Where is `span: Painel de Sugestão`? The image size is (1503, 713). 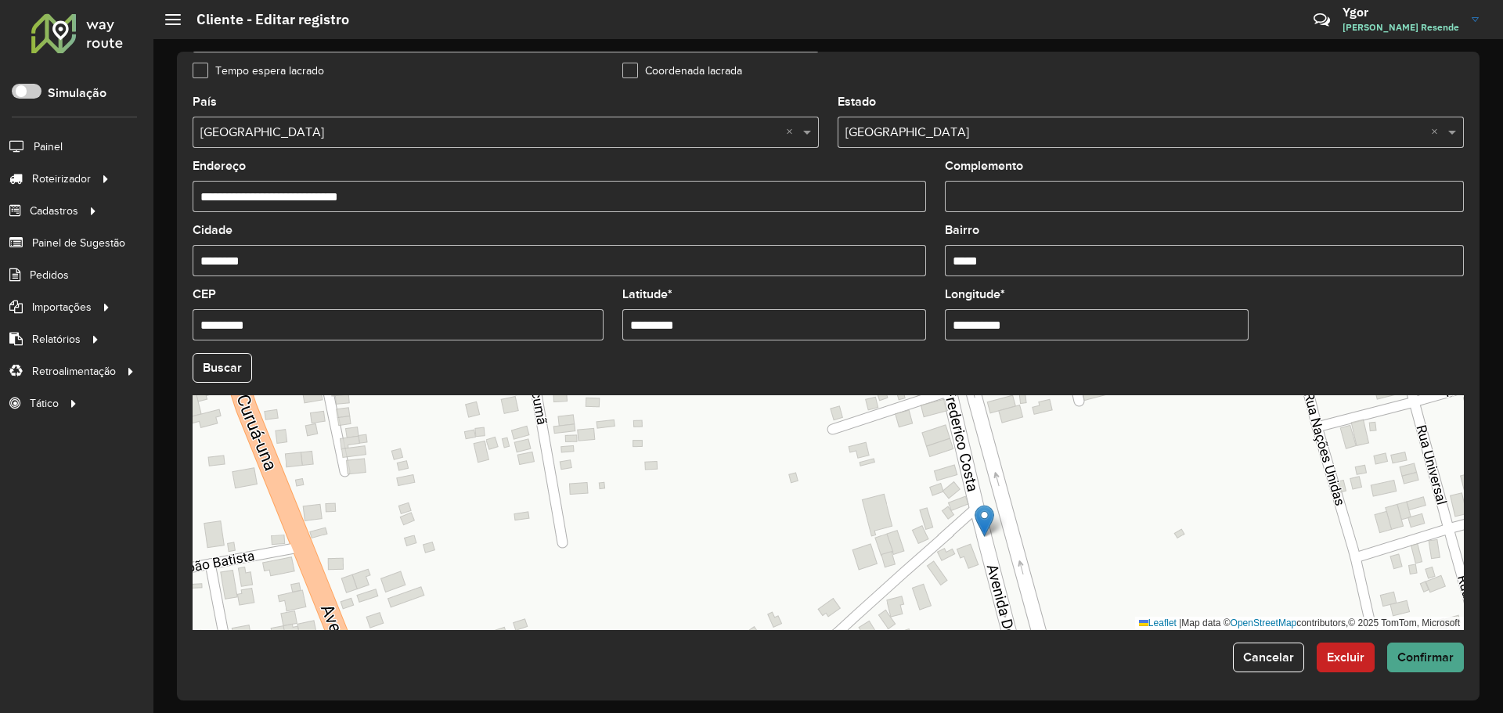 span: Painel de Sugestão is located at coordinates (78, 243).